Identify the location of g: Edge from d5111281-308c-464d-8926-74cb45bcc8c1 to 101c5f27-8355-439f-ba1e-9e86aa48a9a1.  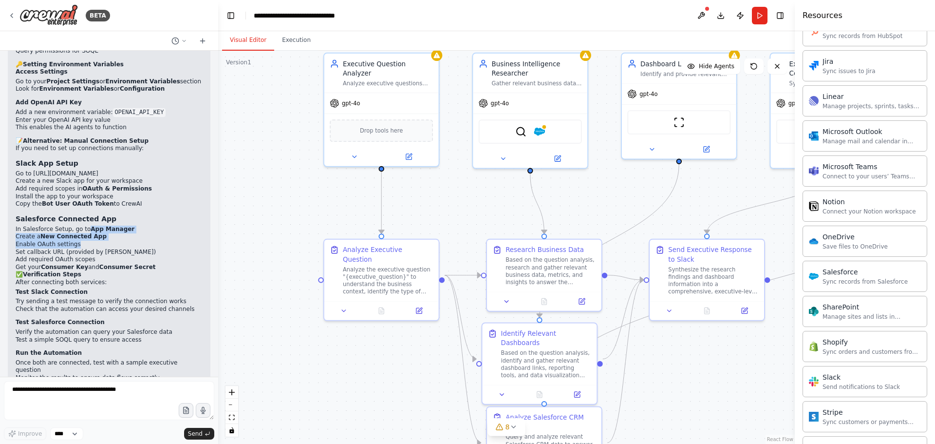
(463, 275).